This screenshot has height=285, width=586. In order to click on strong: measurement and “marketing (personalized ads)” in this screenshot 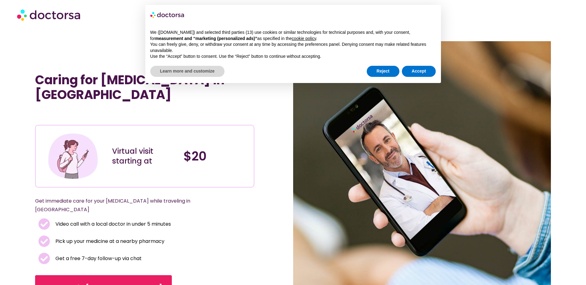, I will do `click(206, 38)`.